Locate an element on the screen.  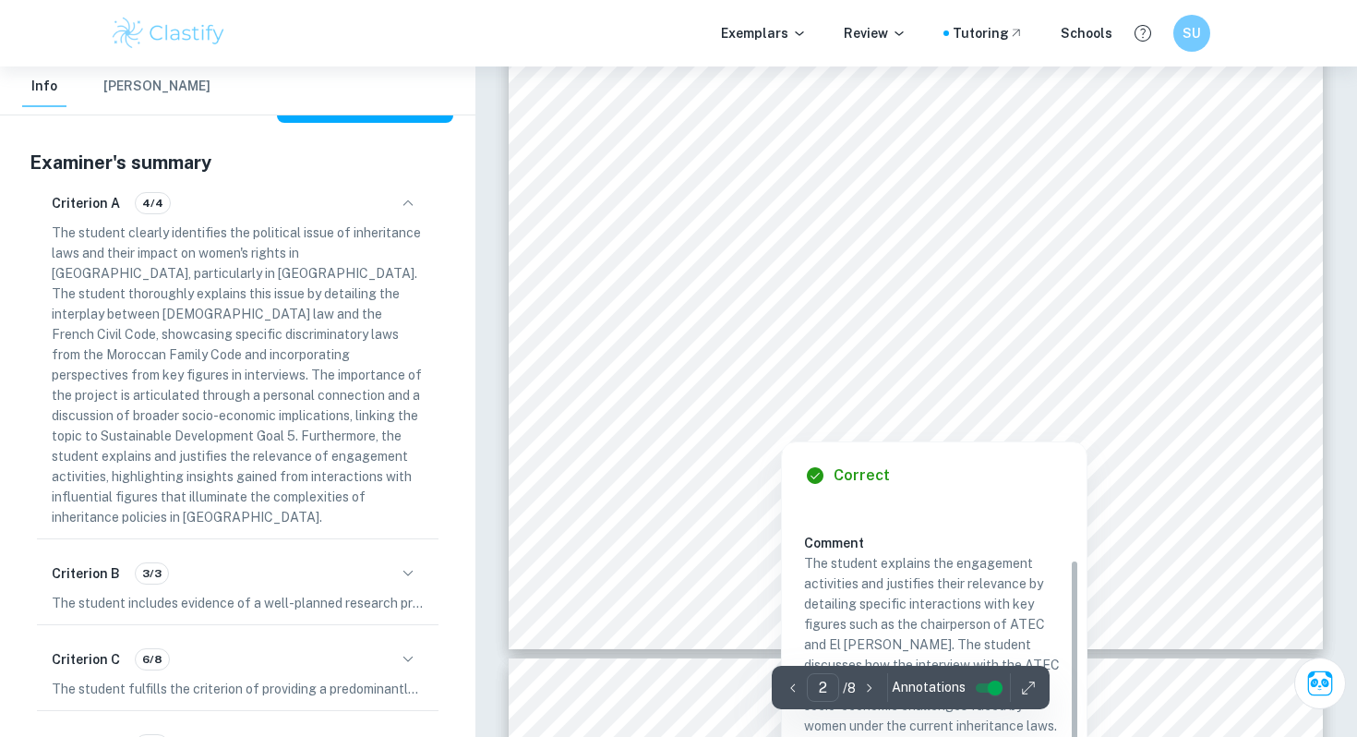
span: systems impose on gender equity. I also oûered my services to ATEC with which I helped in a is located at coordinates (915, 470).